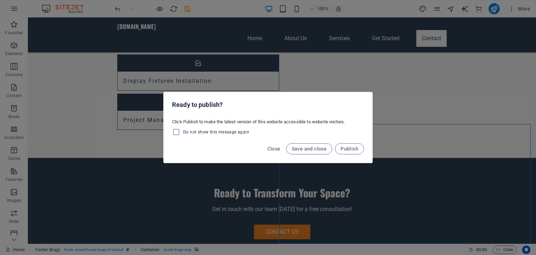 The height and width of the screenshot is (255, 536). I want to click on span: Close, so click(274, 149).